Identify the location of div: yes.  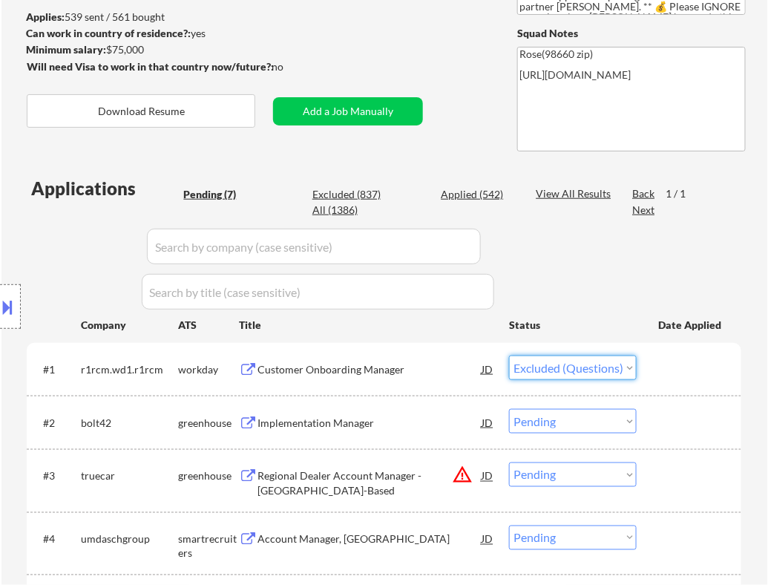
(147, 33).